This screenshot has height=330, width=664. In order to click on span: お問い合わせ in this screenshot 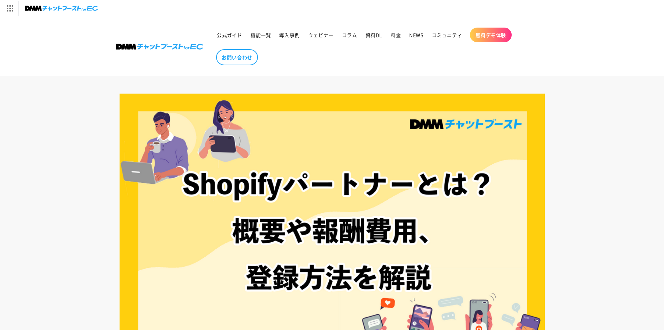, I will do `click(237, 57)`.